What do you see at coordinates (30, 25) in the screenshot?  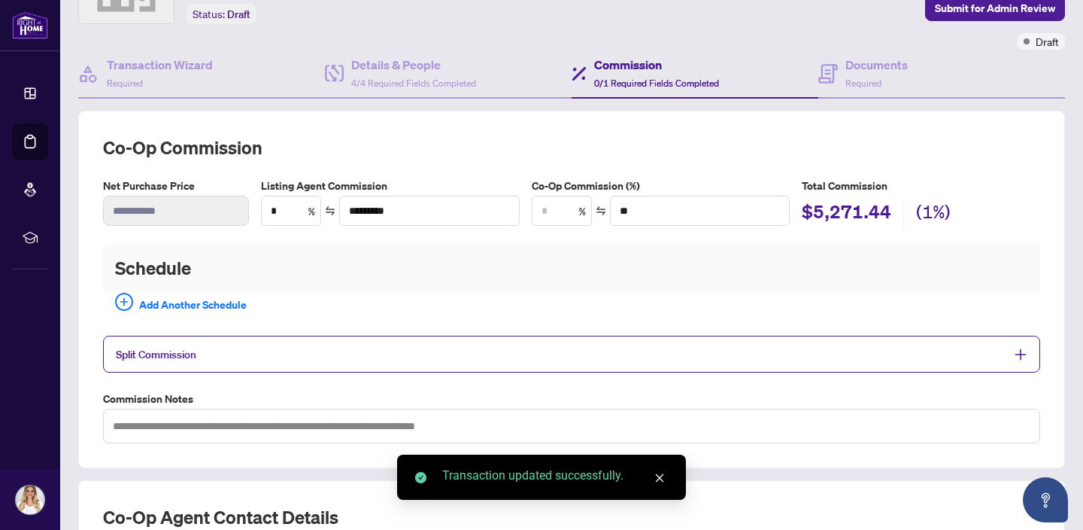 I see `img: logo` at bounding box center [30, 25].